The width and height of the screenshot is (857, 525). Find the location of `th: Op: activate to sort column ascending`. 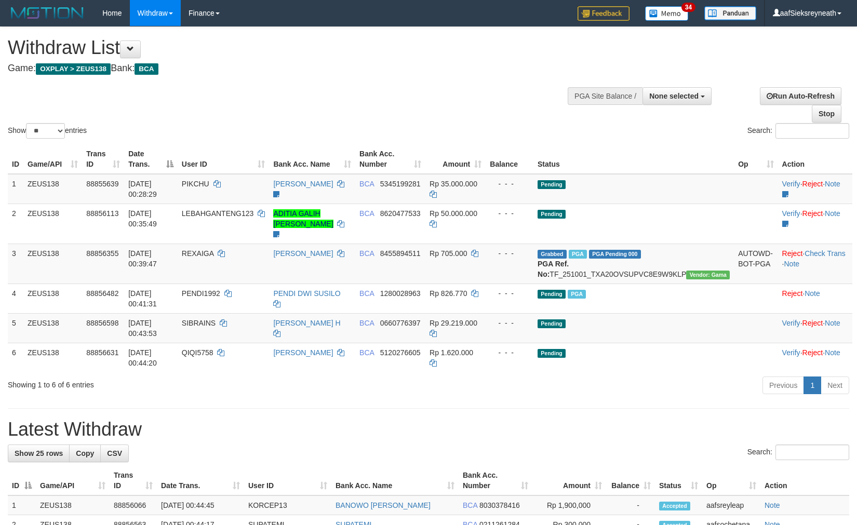

th: Op: activate to sort column ascending is located at coordinates (732, 481).